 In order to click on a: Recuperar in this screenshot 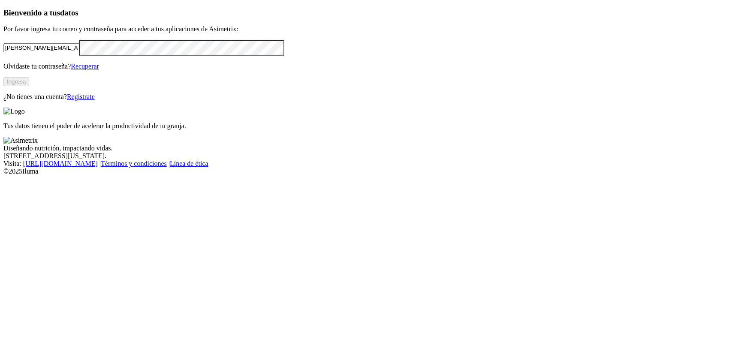, I will do `click(85, 66)`.